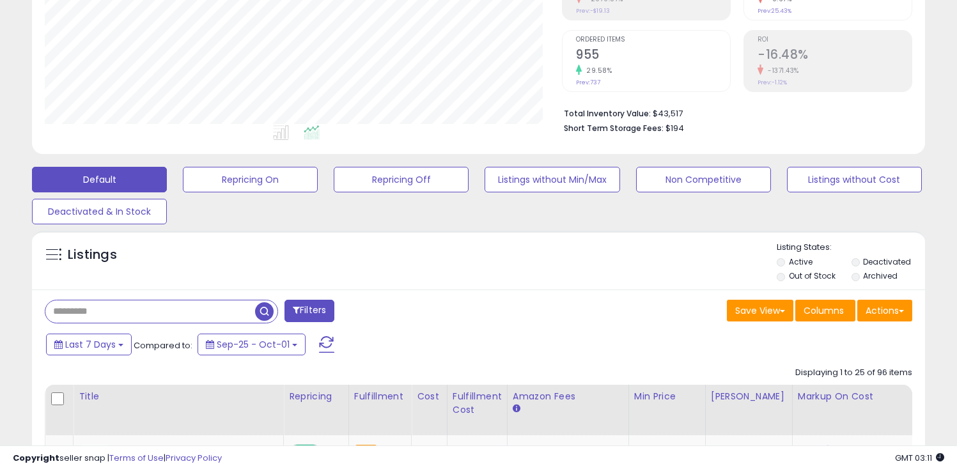  Describe the element at coordinates (853, 410) in the screenshot. I see `th: The percentage added to the cost of goods (COGS) that forms the calculator for Min & Max prices.` at that location.